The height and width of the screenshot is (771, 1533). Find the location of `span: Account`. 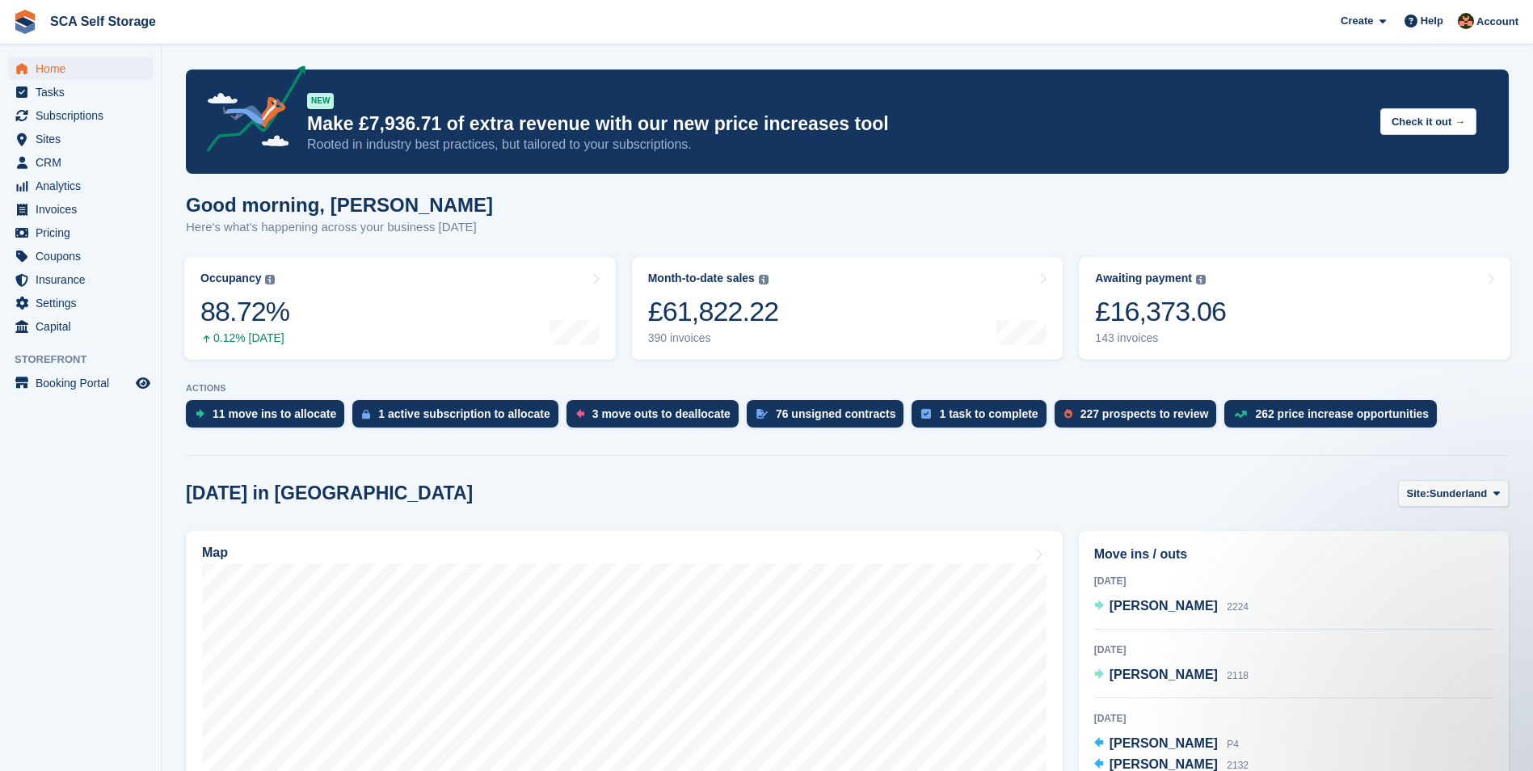

span: Account is located at coordinates (1497, 22).